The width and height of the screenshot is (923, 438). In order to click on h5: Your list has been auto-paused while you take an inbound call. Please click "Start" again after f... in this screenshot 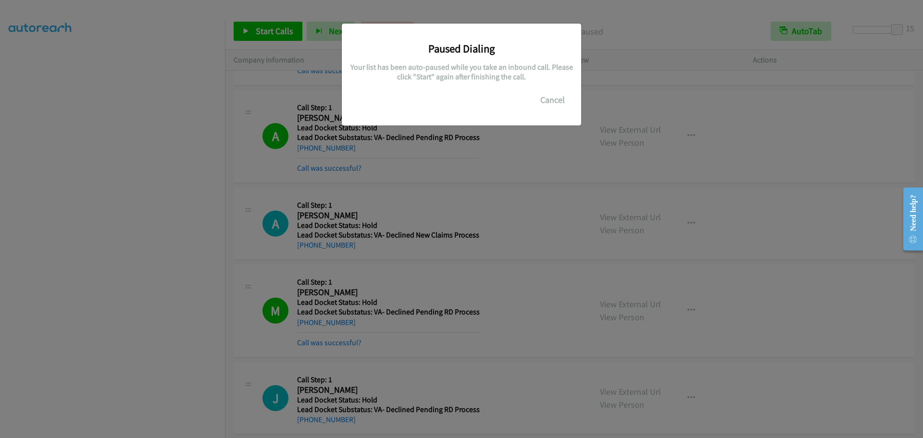, I will do `click(462, 72)`.